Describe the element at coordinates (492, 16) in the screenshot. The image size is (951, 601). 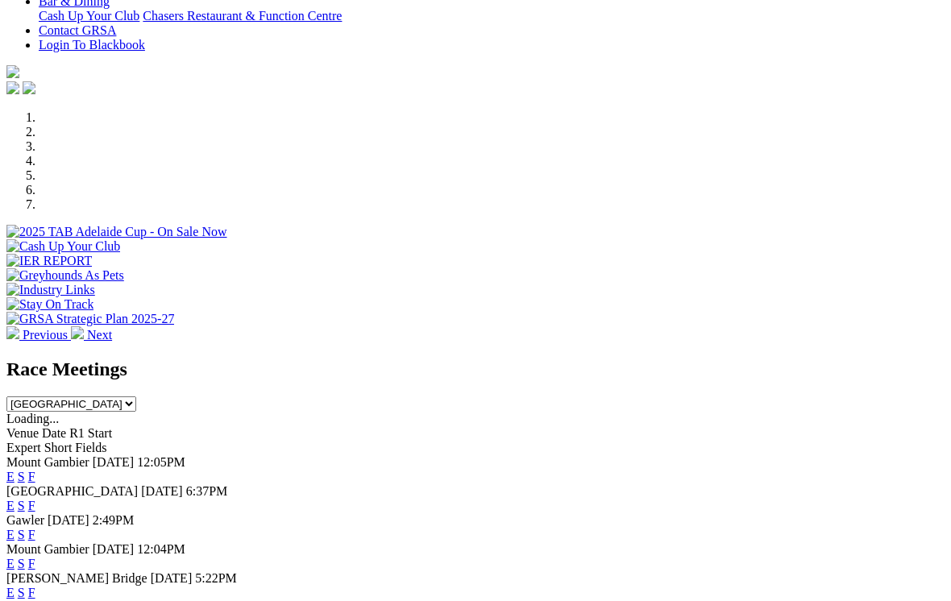
I see `div: Bar & Dining` at that location.